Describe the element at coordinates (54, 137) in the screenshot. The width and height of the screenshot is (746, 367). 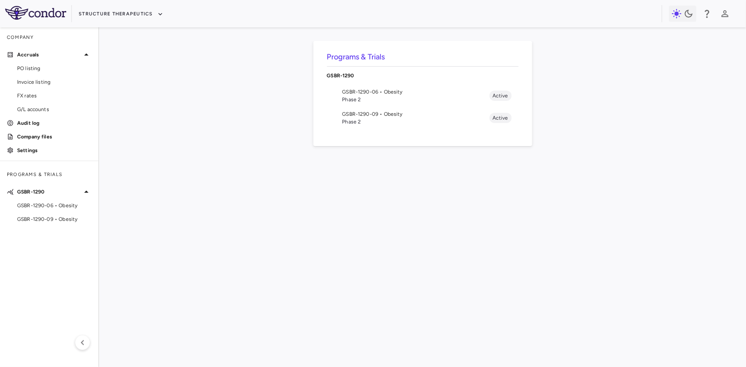
I see `p: Company files` at that location.